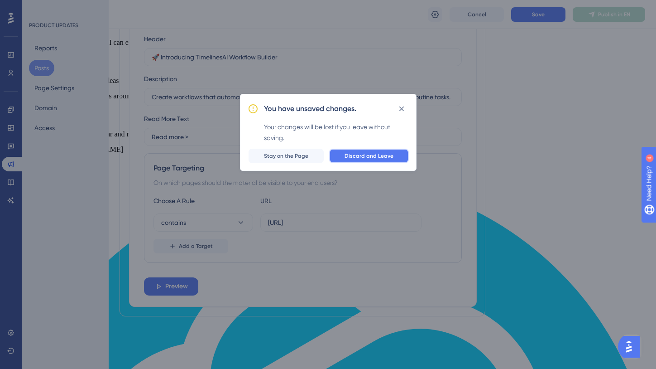 The height and width of the screenshot is (369, 656). I want to click on span: Stay on the Page, so click(286, 156).